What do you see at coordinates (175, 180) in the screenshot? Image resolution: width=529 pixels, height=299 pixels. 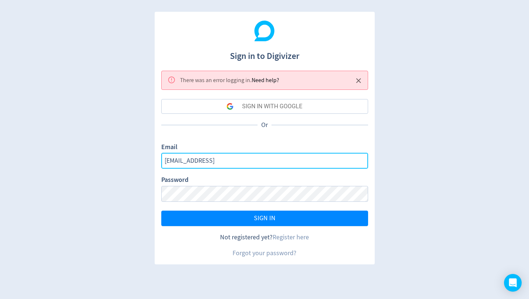 I see `label: Password` at bounding box center [175, 180].